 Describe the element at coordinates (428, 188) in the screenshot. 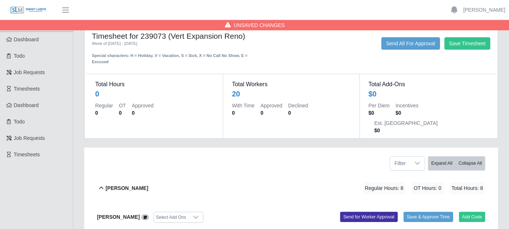

I see `span: OT Hours: 0` at that location.